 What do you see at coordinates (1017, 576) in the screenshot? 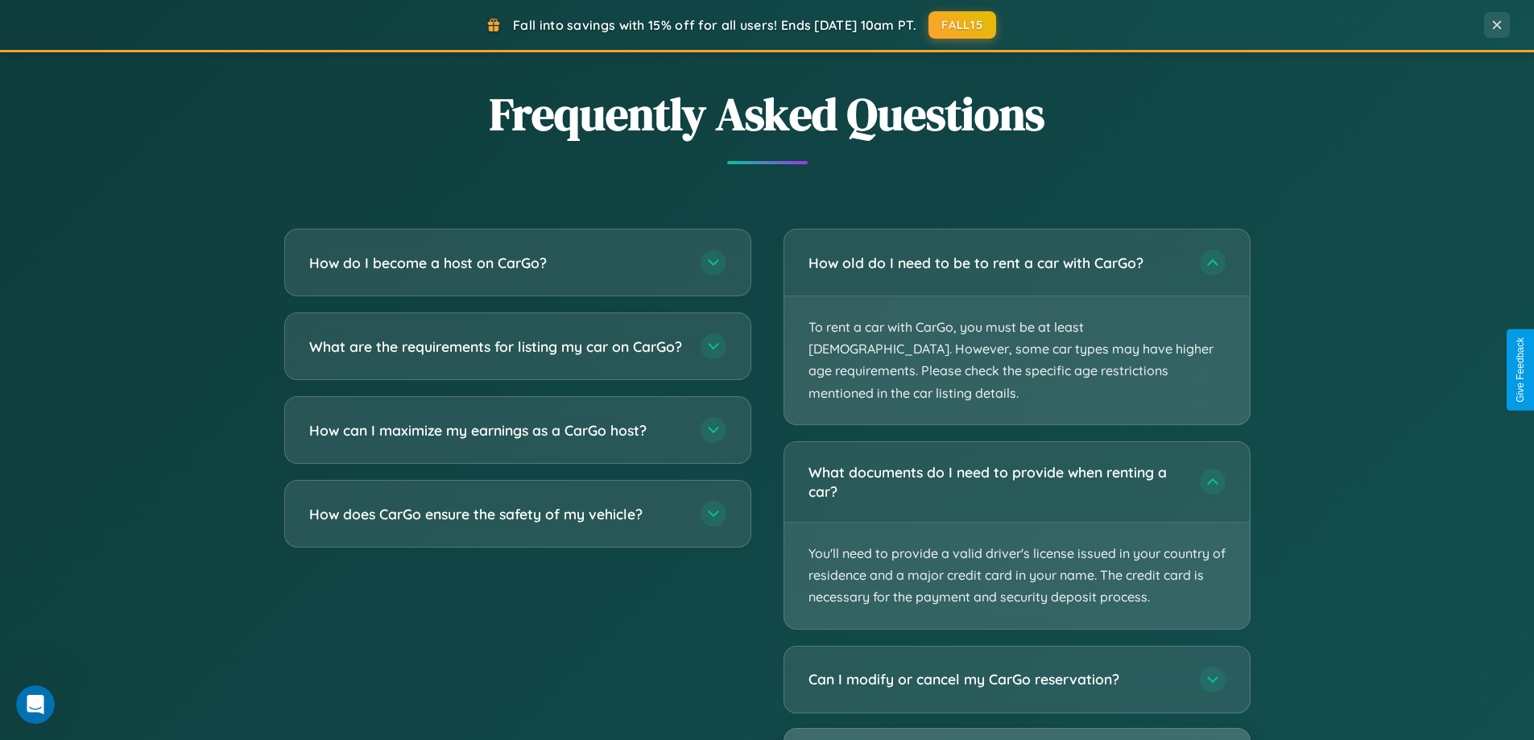
I see `p: You'll need to provide a valid driver's license issued in your country of residence and a major c...` at bounding box center [1017, 576].